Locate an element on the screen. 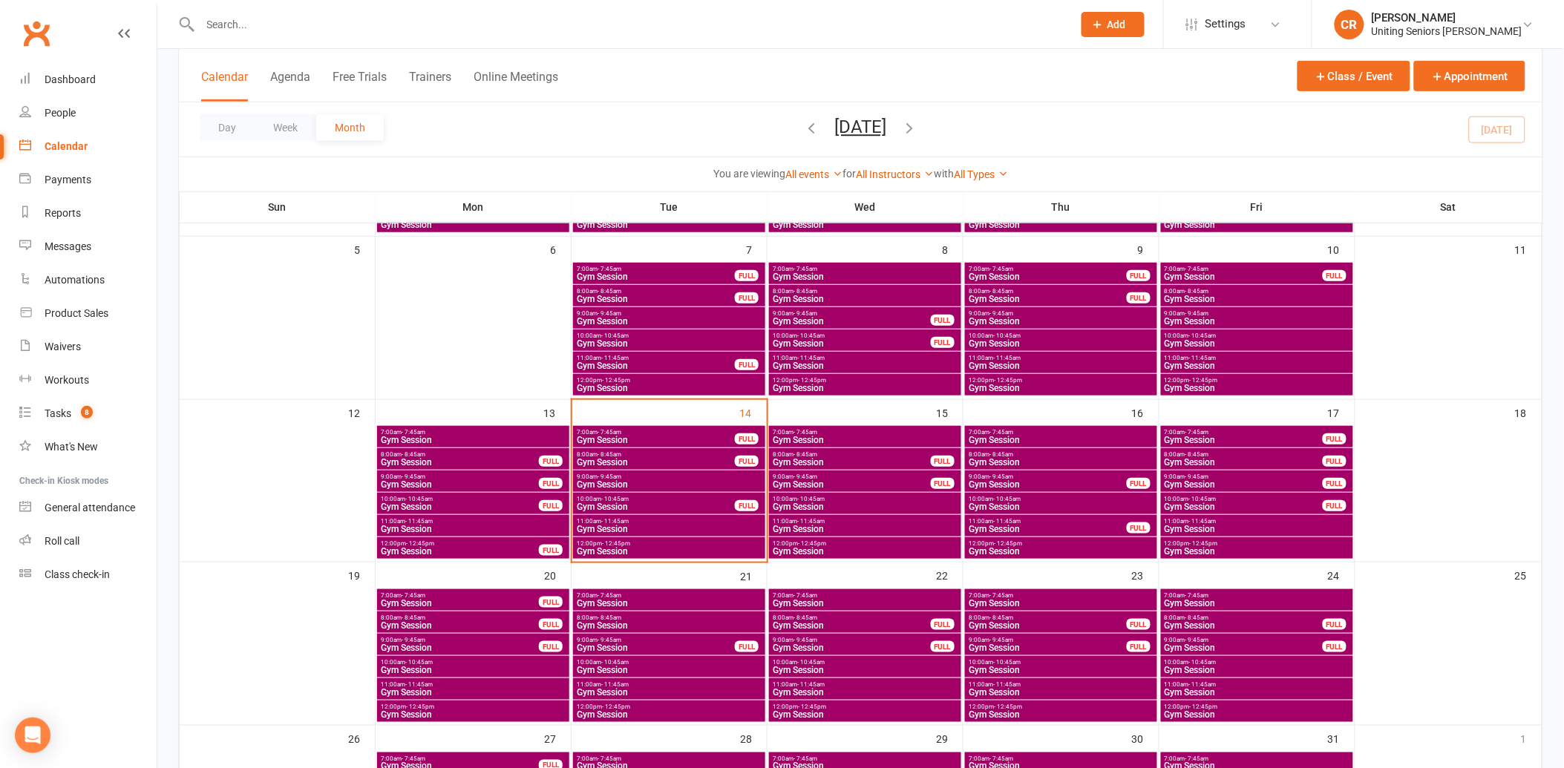 Image resolution: width=1564 pixels, height=768 pixels. span: - 12:45pm is located at coordinates (616, 543).